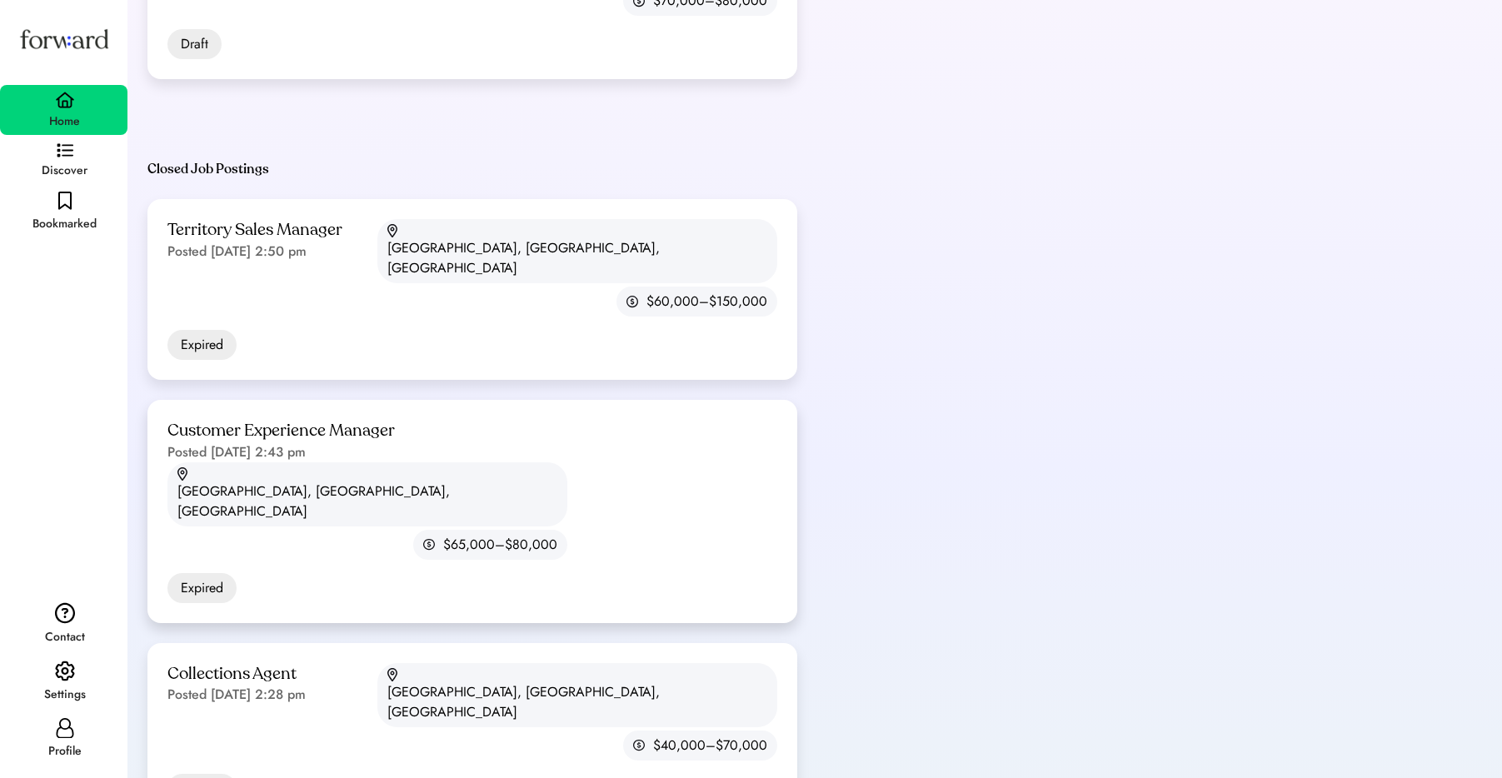 This screenshot has height=778, width=1502. I want to click on div: Collections Agent, so click(232, 674).